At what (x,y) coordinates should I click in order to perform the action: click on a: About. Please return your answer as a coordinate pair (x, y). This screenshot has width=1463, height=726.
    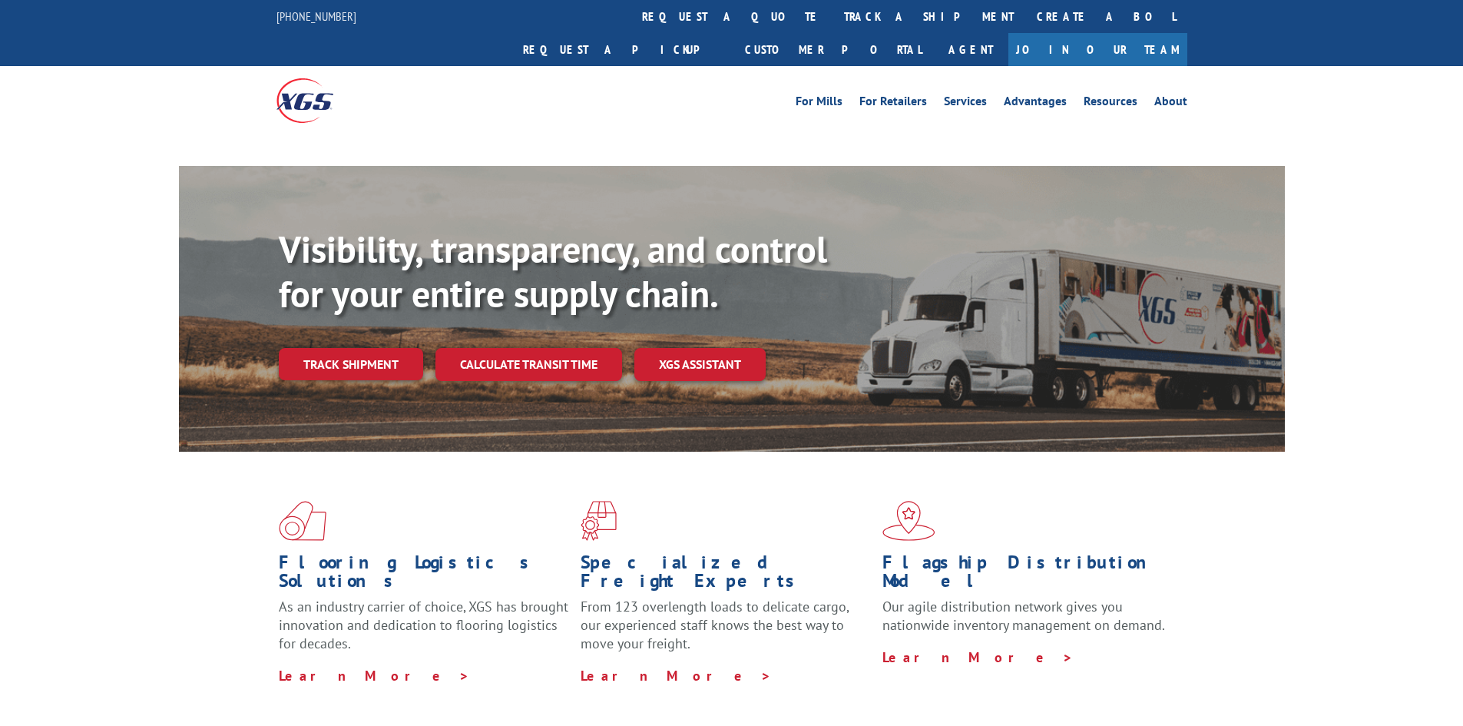
    Looking at the image, I should click on (1171, 104).